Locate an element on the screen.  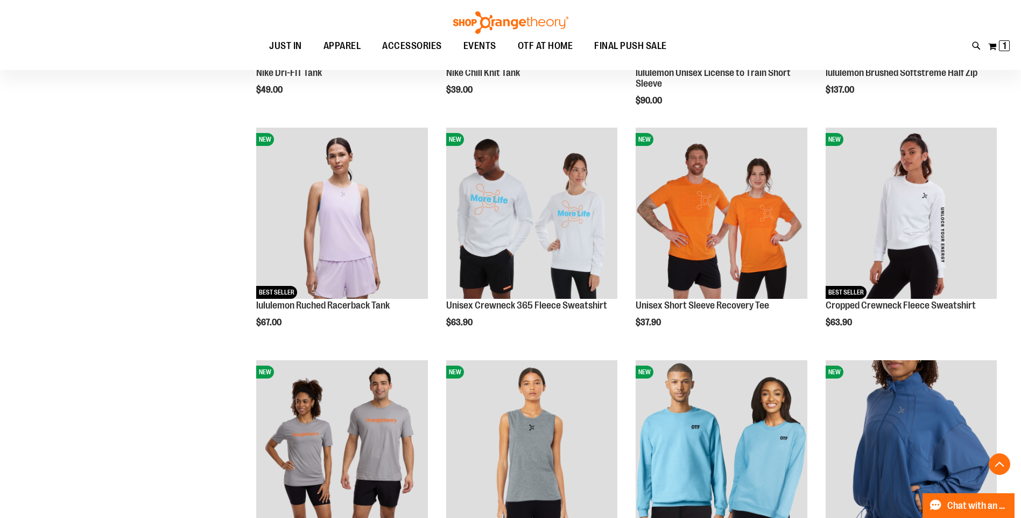
a: FINAL PUSH SALE is located at coordinates (630, 46).